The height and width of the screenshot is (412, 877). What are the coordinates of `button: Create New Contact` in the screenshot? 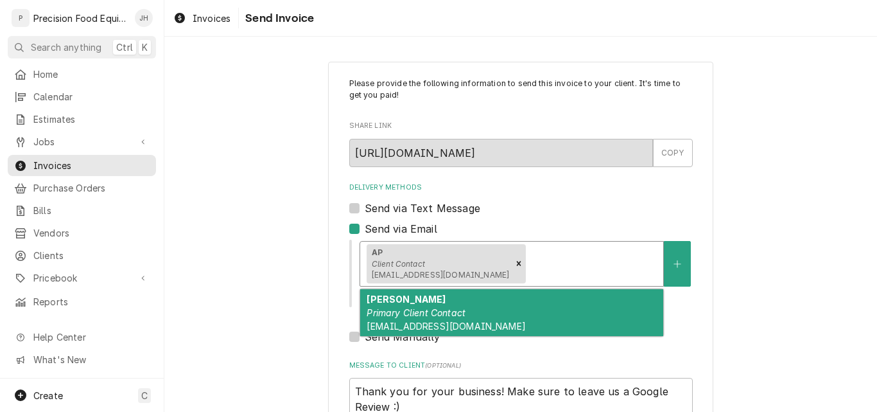 It's located at (677, 263).